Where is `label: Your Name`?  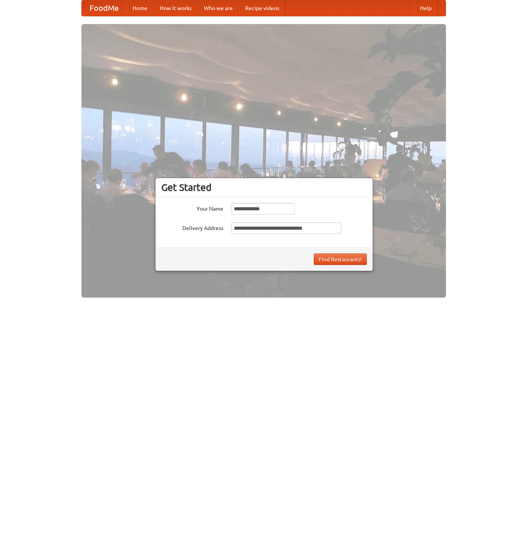
label: Your Name is located at coordinates (192, 207).